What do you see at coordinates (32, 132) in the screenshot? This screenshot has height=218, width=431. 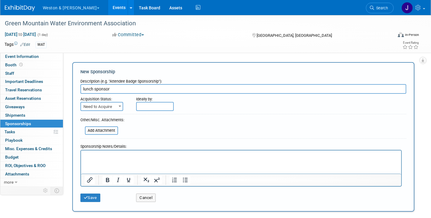 I see `a: Tasks` at bounding box center [32, 132].